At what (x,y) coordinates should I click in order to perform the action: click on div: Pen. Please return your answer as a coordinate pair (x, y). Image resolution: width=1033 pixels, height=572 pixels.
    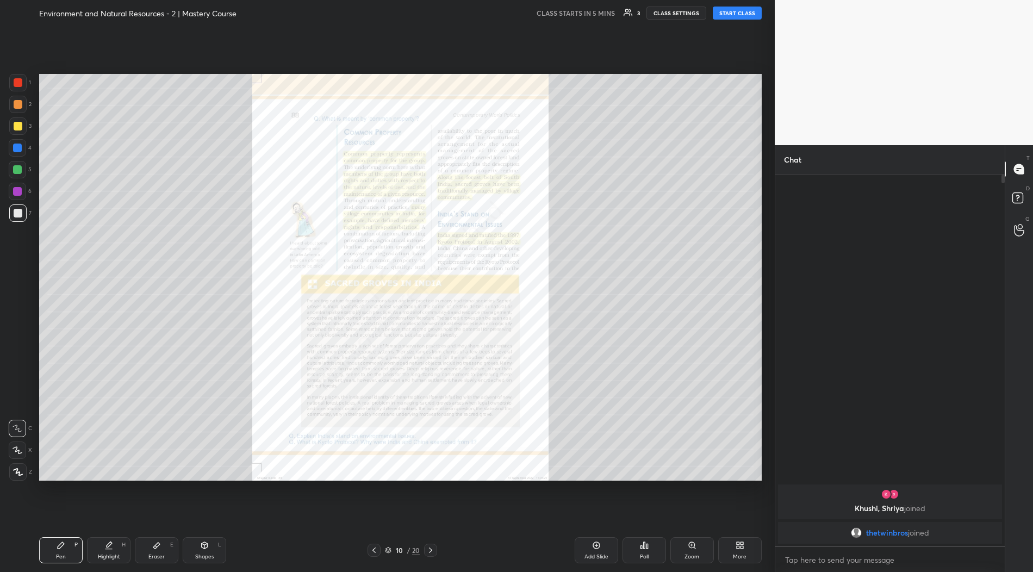
    Looking at the image, I should click on (61, 557).